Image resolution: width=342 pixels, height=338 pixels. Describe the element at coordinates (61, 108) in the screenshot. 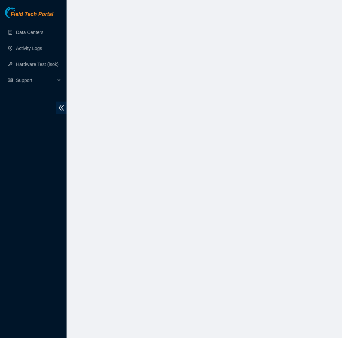

I see `span: double-left` at that location.